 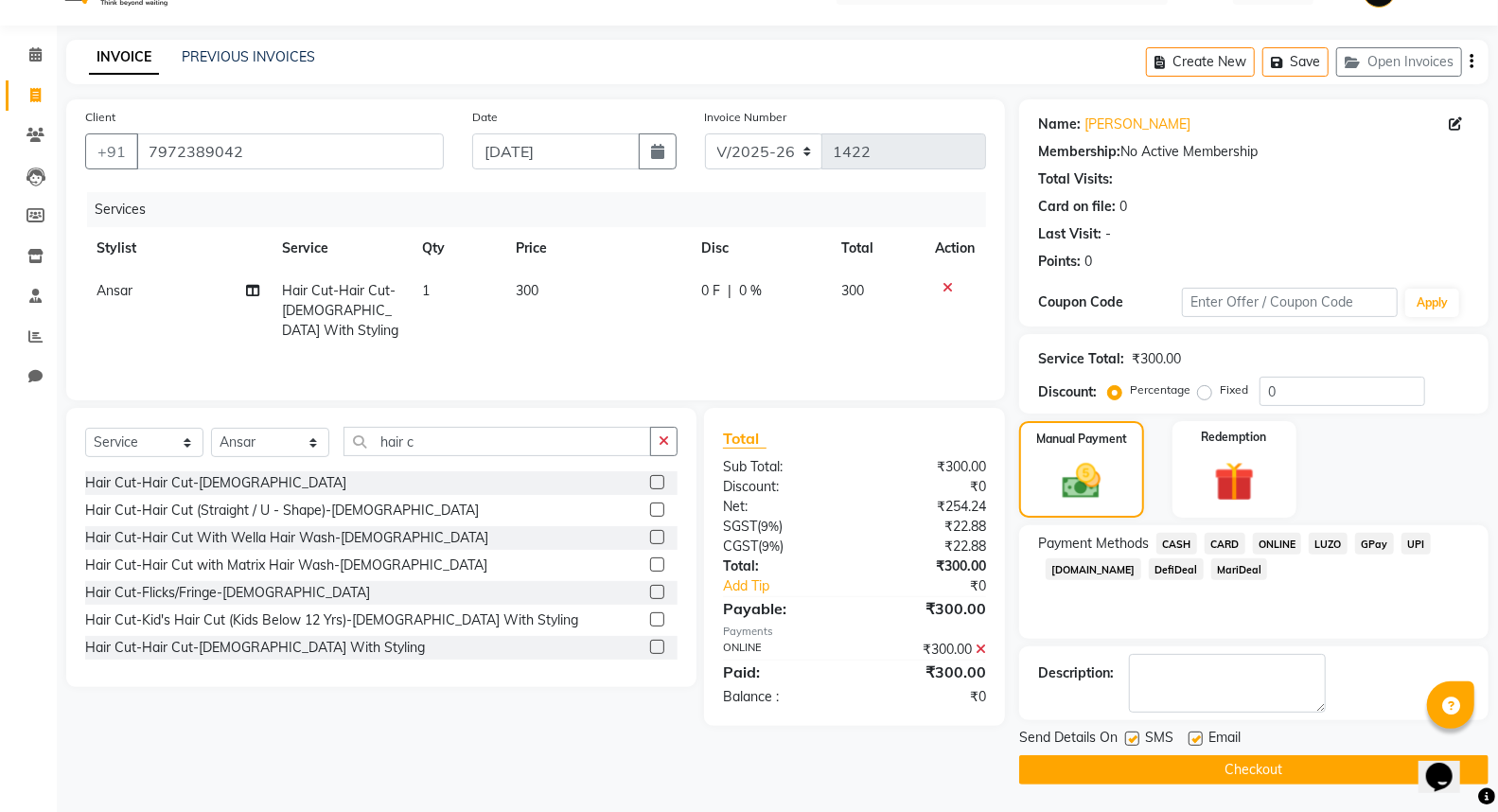 I want to click on span: CARD, so click(x=1225, y=543).